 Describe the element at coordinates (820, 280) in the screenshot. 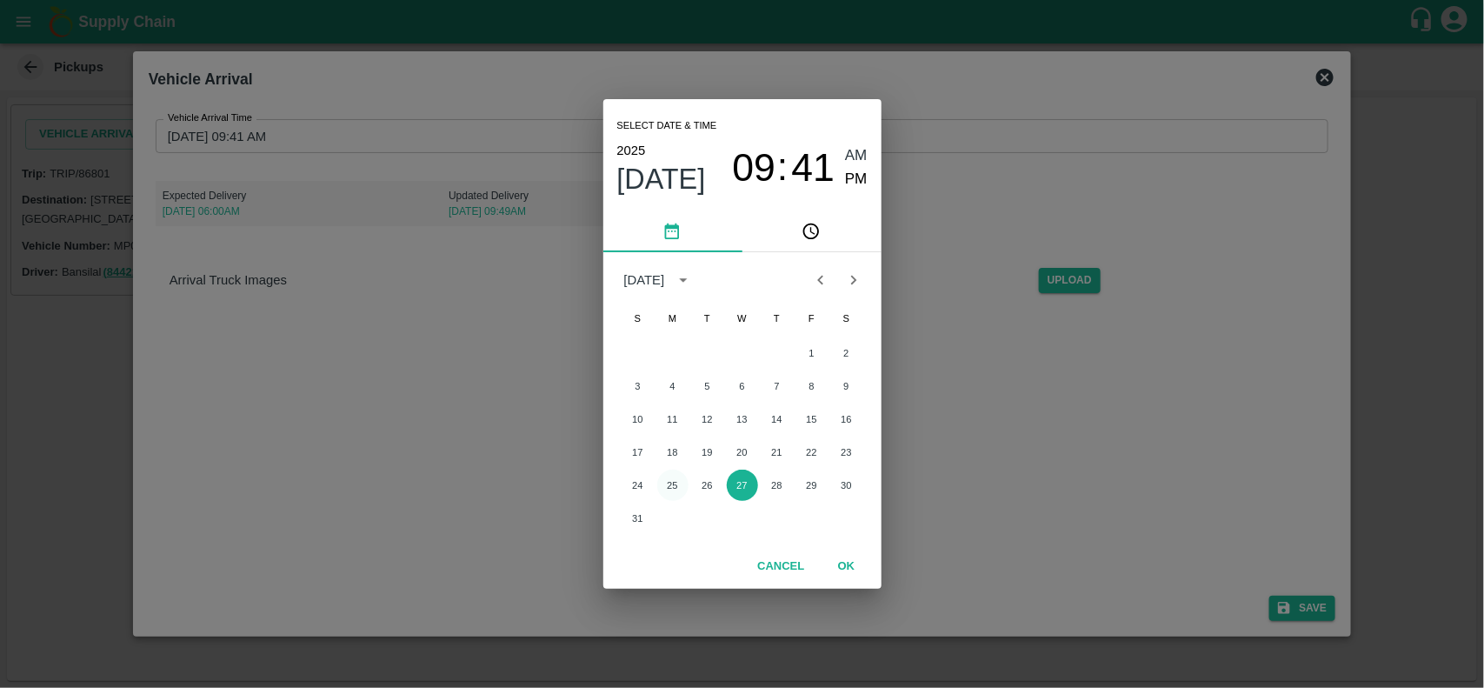

I see `button: Previous month` at that location.